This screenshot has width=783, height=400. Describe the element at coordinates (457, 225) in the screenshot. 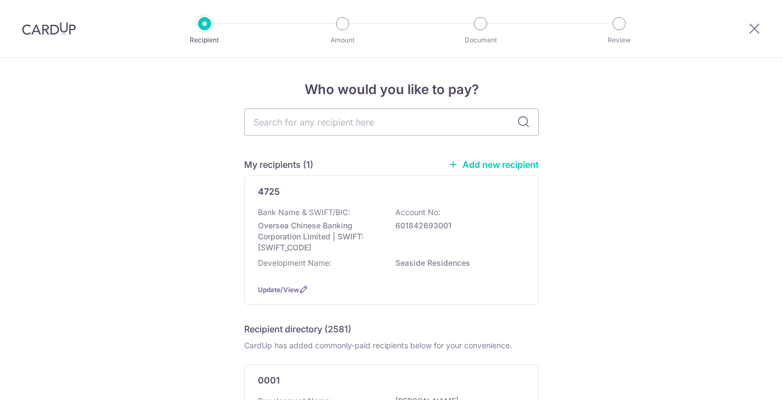

I see `p: 601842693001` at that location.